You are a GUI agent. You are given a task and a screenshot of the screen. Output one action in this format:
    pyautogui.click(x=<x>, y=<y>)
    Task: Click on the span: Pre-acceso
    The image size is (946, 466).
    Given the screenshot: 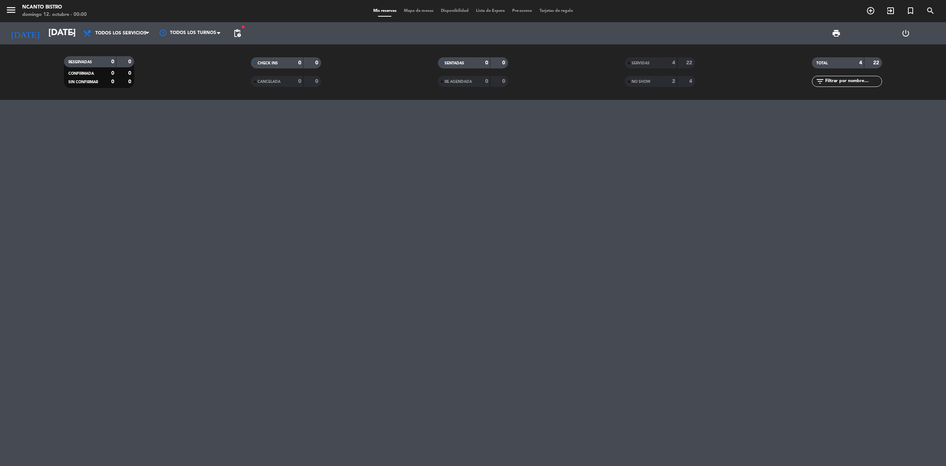 What is the action you would take?
    pyautogui.click(x=522, y=11)
    